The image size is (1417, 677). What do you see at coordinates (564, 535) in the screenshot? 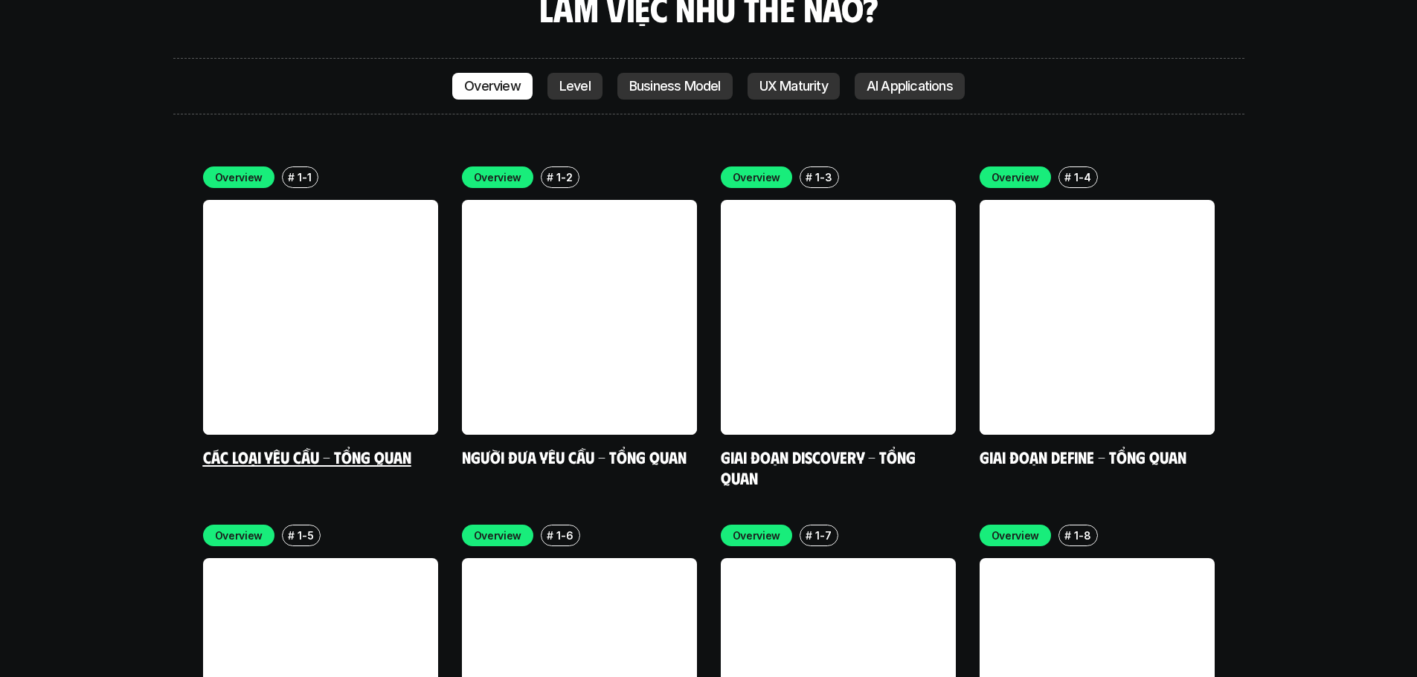
I see `p: 1-6` at bounding box center [564, 535].